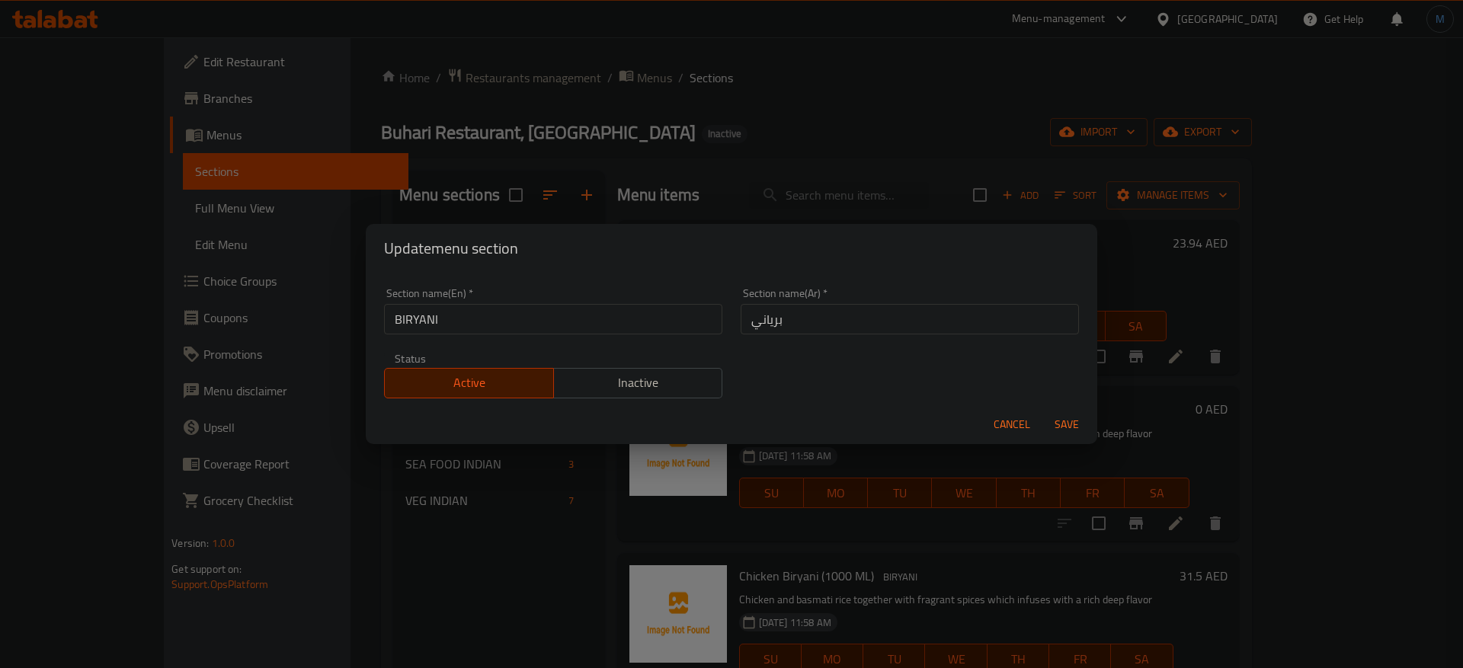 The height and width of the screenshot is (668, 1463). Describe the element at coordinates (470, 383) in the screenshot. I see `span: Active` at that location.